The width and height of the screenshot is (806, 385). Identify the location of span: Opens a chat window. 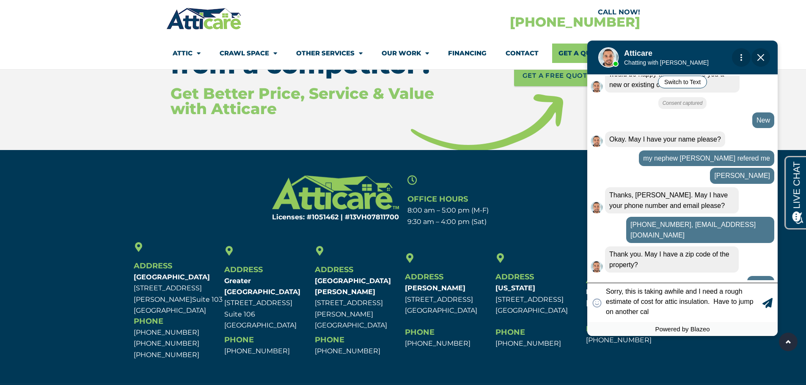
(44, 12).